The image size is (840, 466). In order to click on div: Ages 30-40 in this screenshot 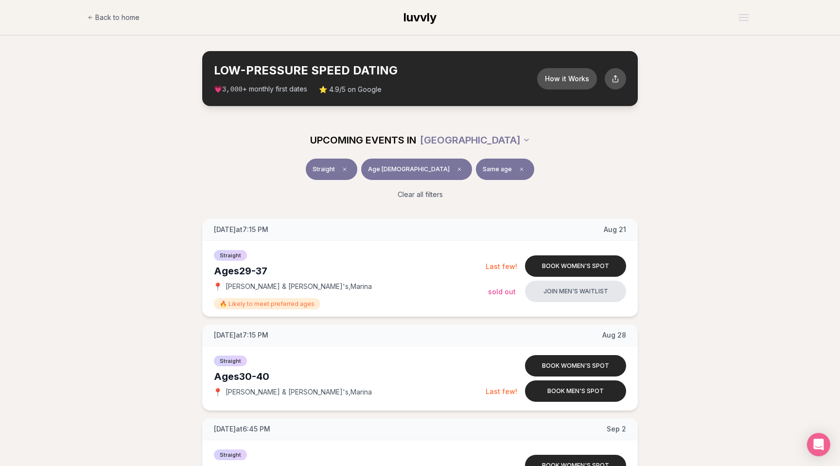, I will do `click(350, 376)`.